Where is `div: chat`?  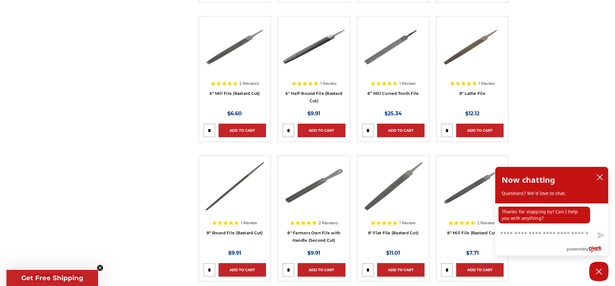 div: chat is located at coordinates (551, 215).